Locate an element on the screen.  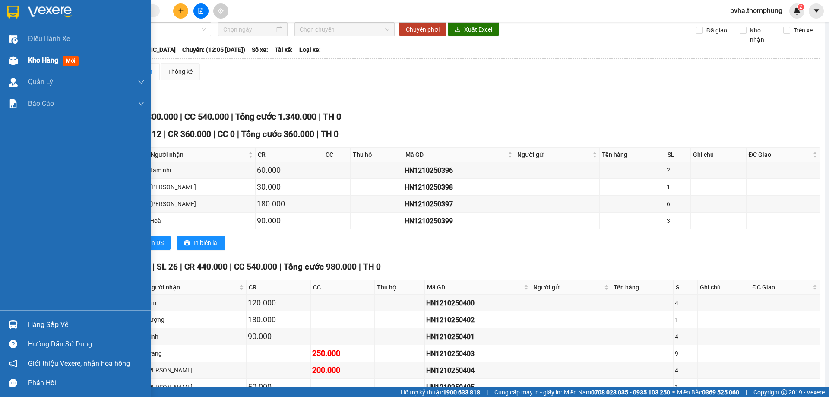
div: Thống kê is located at coordinates (180, 72).